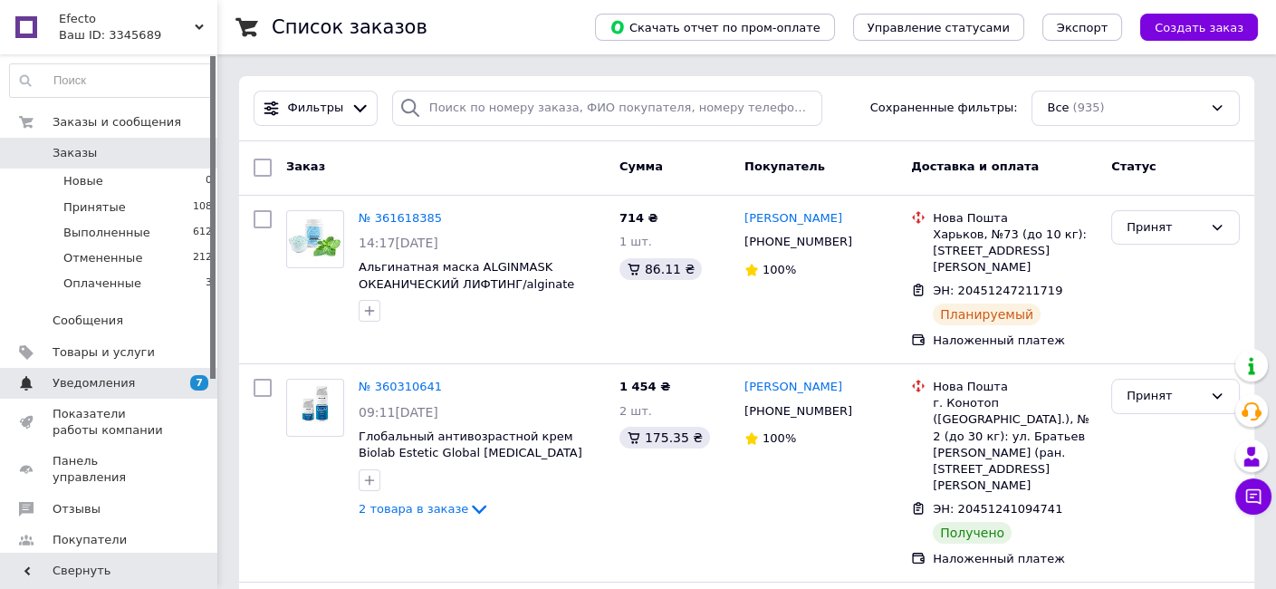 Image resolution: width=1276 pixels, height=589 pixels. I want to click on span: Фильтры, so click(316, 108).